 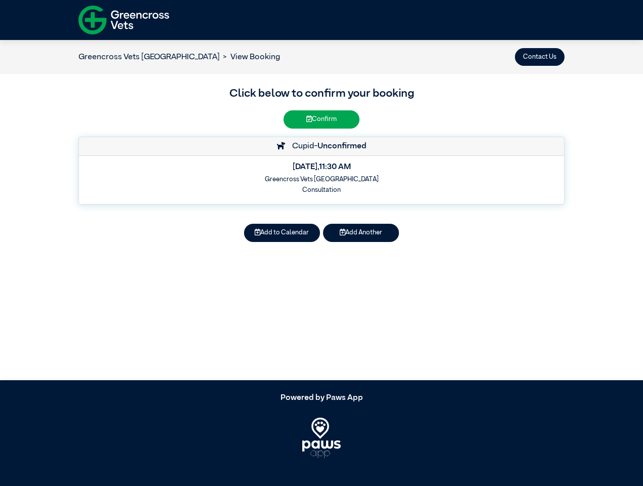 What do you see at coordinates (321, 119) in the screenshot?
I see `button: Confirm` at bounding box center [321, 119].